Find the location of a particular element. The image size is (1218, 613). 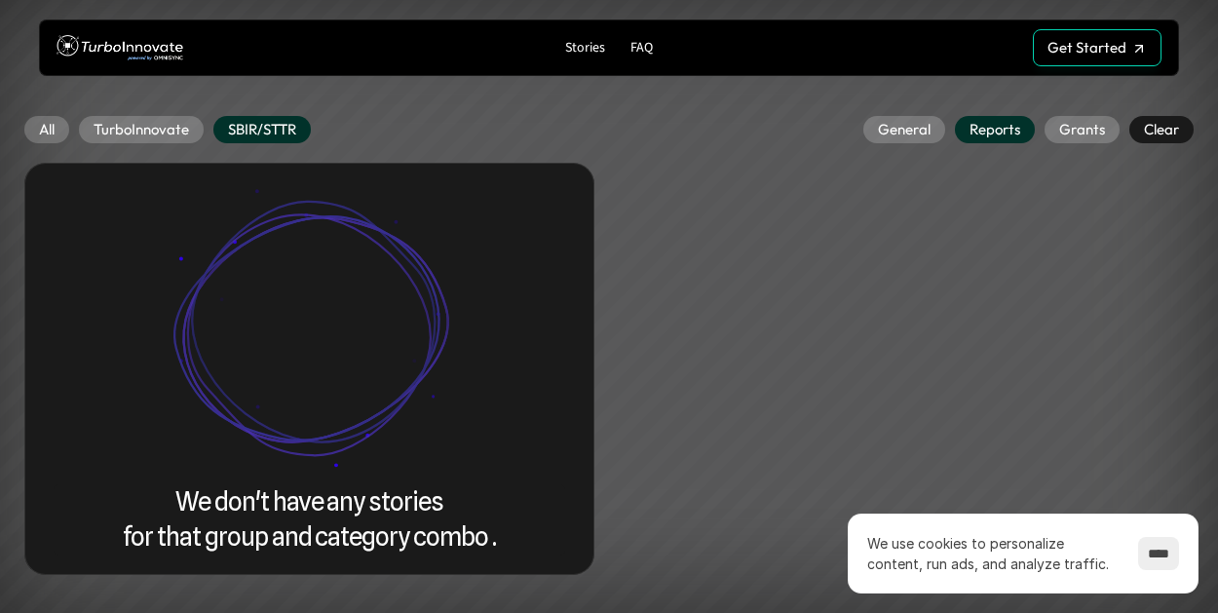

a: Get Started is located at coordinates (1097, 48).